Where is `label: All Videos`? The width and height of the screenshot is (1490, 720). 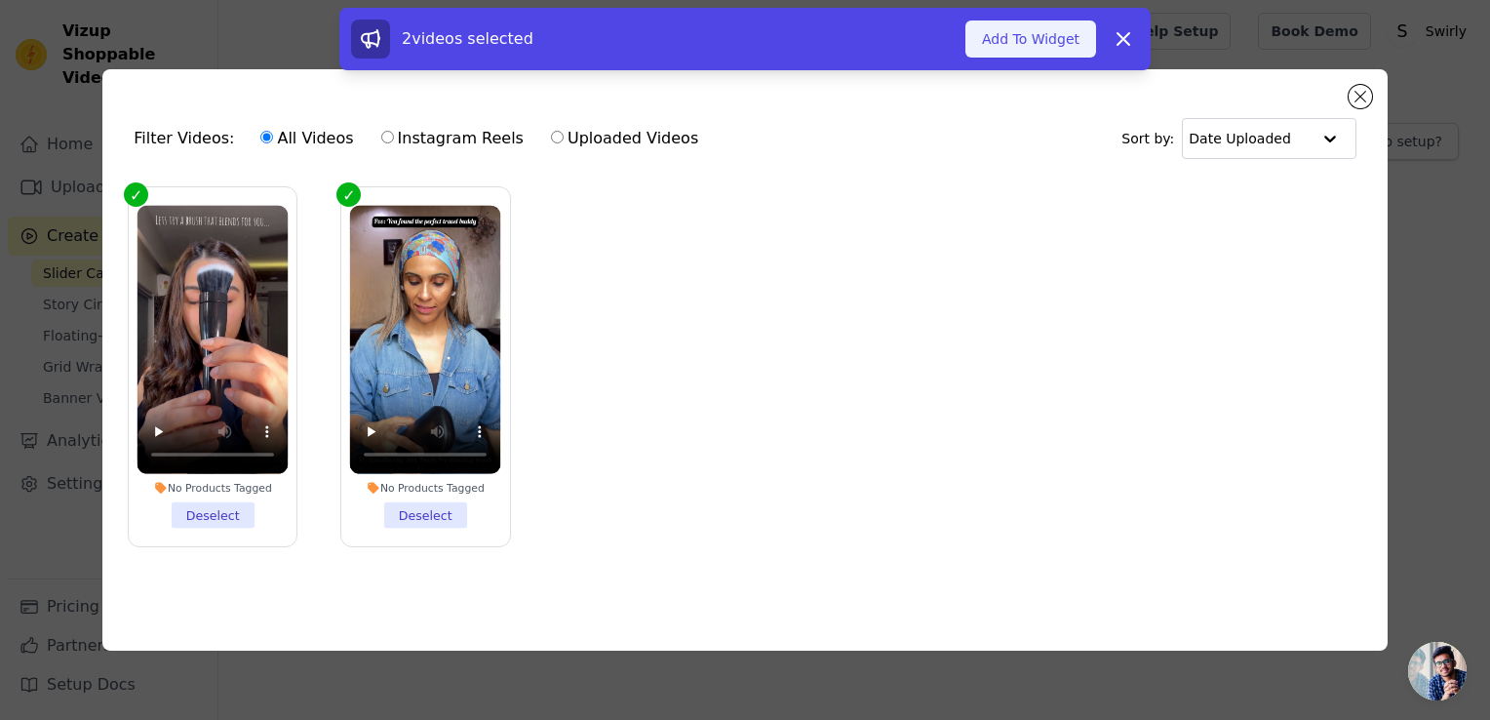 label: All Videos is located at coordinates (306, 138).